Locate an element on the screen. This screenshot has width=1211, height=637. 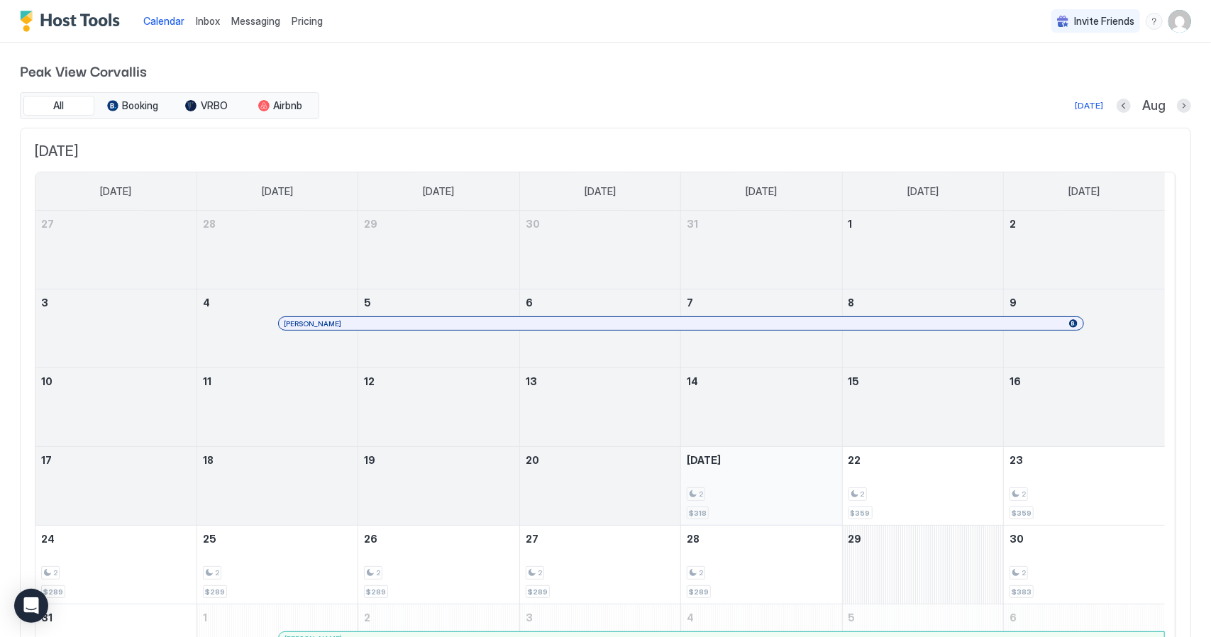
span: 13 is located at coordinates (531, 381).